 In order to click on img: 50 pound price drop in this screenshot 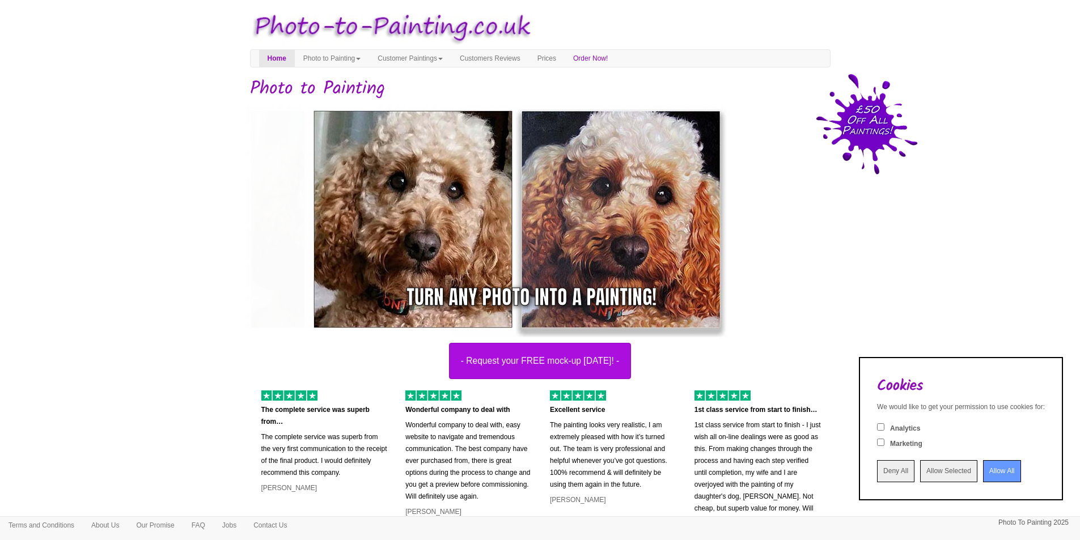, I will do `click(866, 124)`.